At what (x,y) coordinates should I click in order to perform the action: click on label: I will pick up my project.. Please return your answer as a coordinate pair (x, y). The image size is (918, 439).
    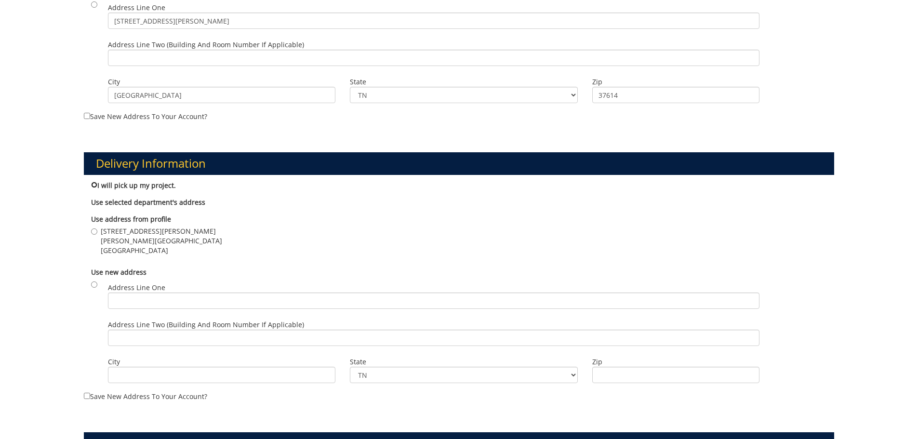
    Looking at the image, I should click on (133, 185).